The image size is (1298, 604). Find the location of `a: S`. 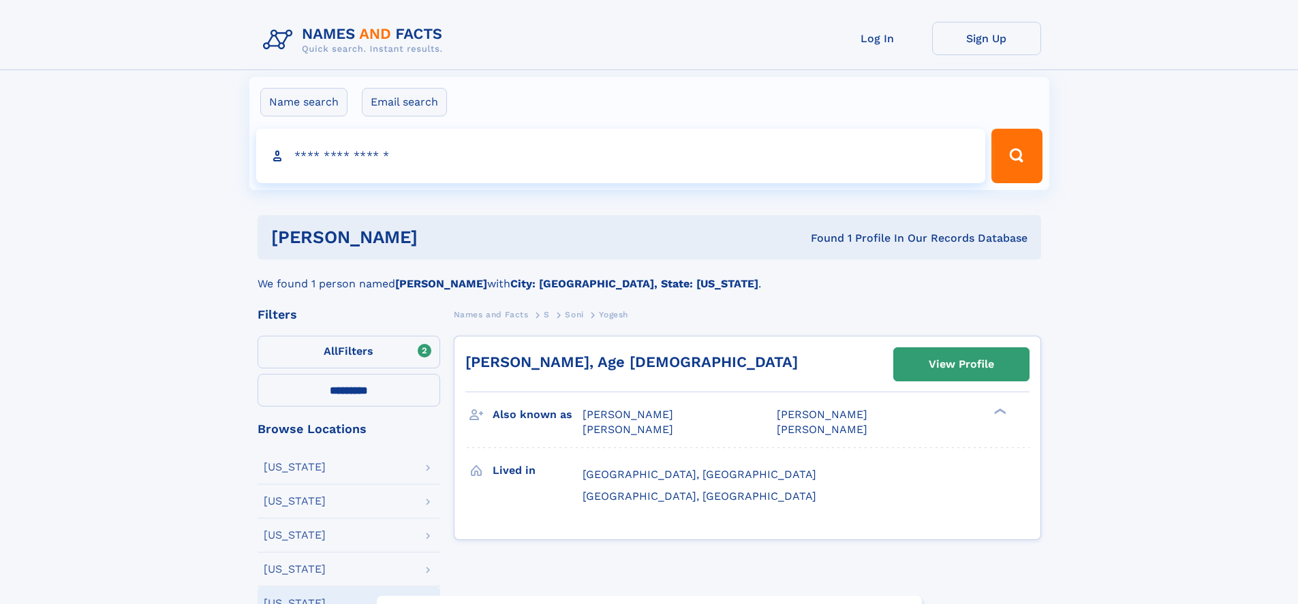

a: S is located at coordinates (546, 314).